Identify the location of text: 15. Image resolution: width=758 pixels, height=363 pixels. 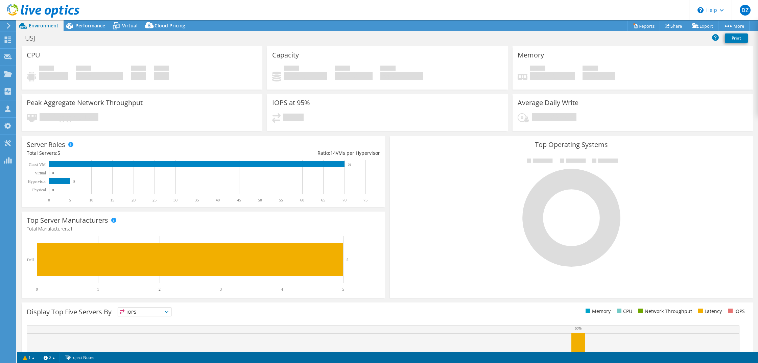
(112, 200).